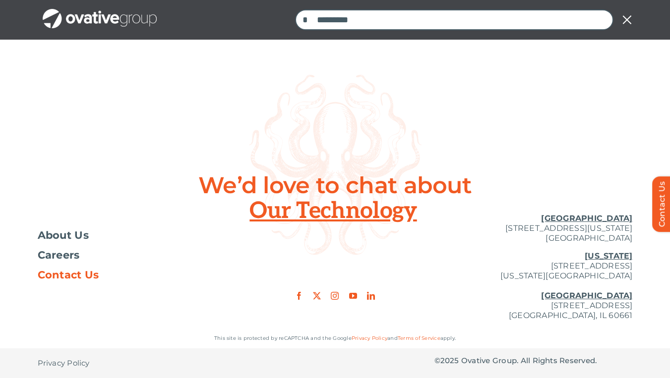 The image size is (670, 378). What do you see at coordinates (137, 255) in the screenshot?
I see `a: Careers` at bounding box center [137, 255].